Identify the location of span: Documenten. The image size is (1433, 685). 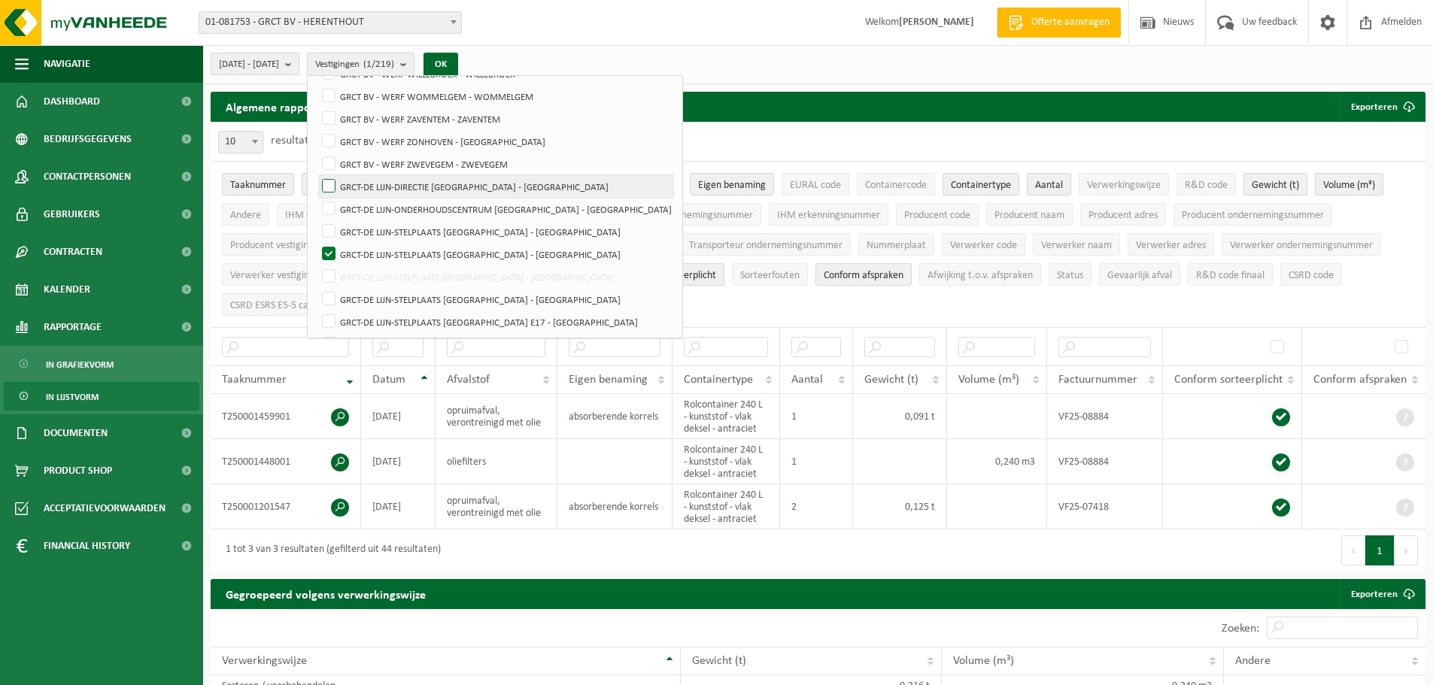
(75, 433).